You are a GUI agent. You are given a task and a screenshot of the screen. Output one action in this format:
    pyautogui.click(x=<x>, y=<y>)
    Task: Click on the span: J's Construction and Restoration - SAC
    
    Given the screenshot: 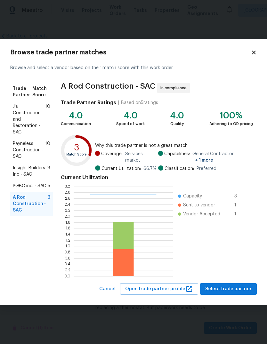 What is the action you would take?
    pyautogui.click(x=29, y=119)
    